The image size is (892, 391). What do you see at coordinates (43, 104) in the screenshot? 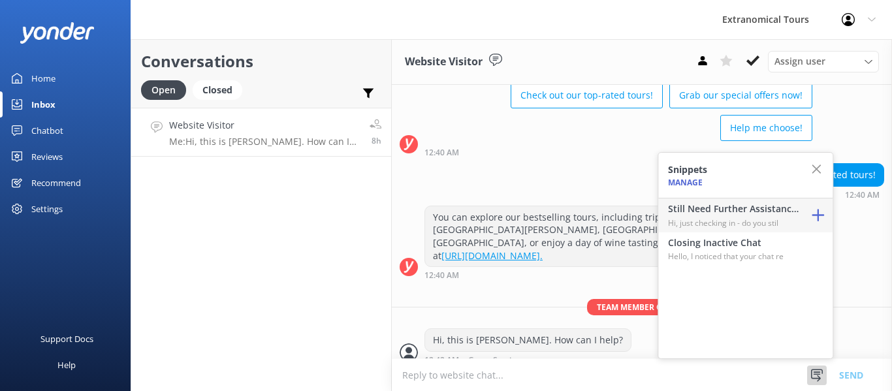
I see `div: Inbox` at bounding box center [43, 104].